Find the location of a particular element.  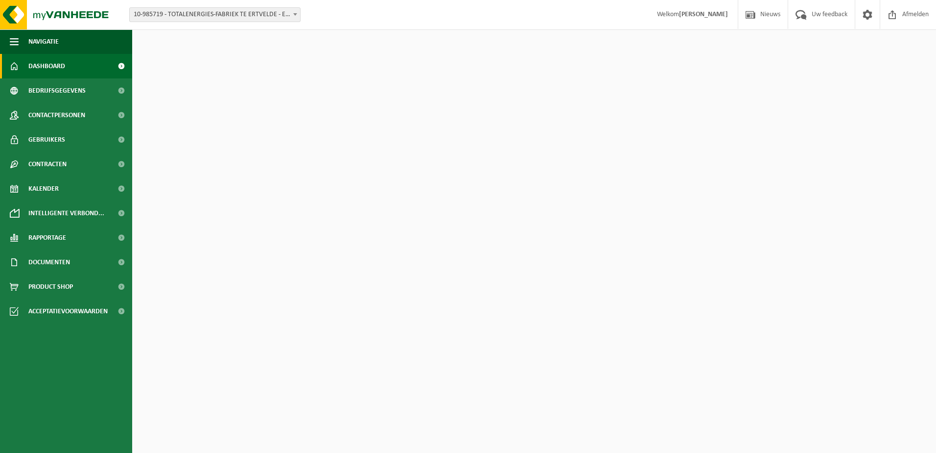

span: Acceptatievoorwaarden is located at coordinates (68, 311).